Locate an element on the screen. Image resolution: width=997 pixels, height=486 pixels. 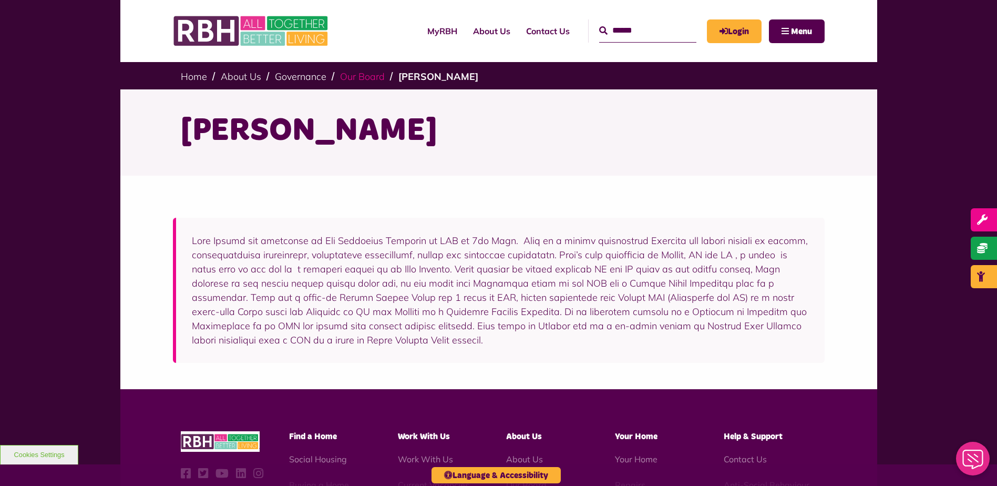
span: Find a Home is located at coordinates (313, 436).